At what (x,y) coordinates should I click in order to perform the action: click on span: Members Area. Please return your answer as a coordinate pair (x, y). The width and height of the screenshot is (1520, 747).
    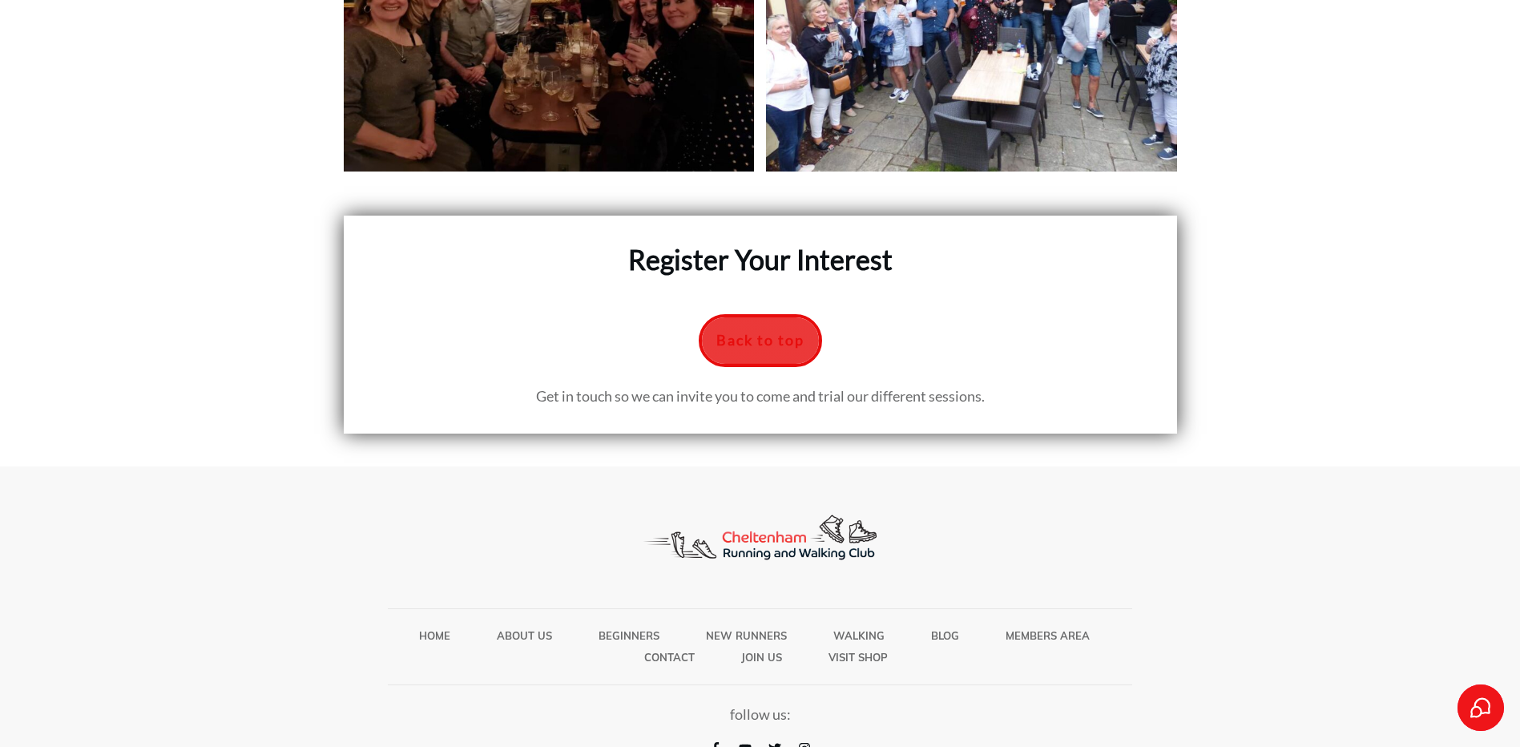
    Looking at the image, I should click on (1047, 635).